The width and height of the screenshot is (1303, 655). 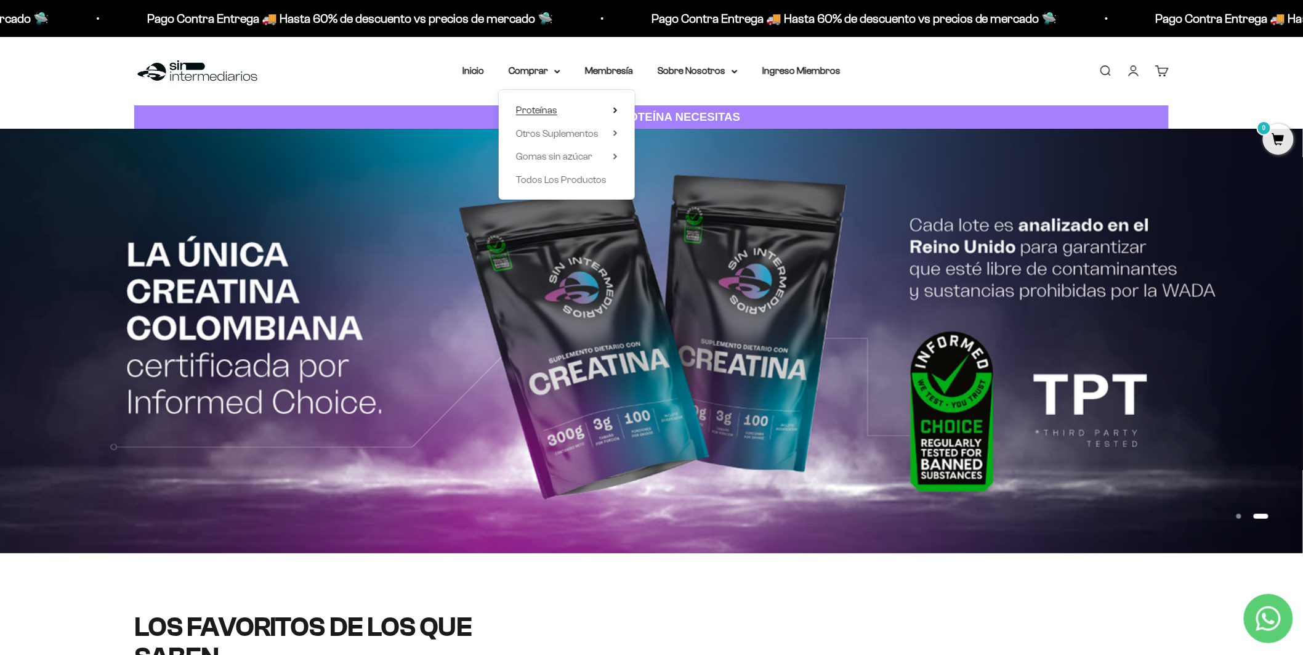 What do you see at coordinates (1265, 128) in the screenshot?
I see `mark: 0` at bounding box center [1265, 128].